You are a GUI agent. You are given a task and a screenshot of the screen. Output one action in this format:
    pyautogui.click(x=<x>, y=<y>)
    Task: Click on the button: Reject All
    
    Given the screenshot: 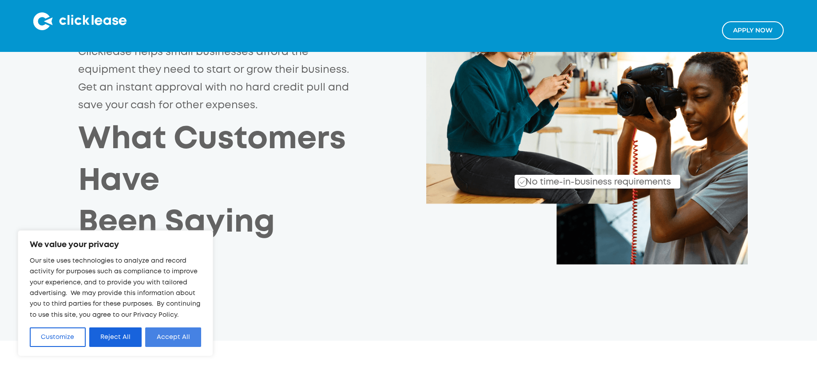 What is the action you would take?
    pyautogui.click(x=115, y=338)
    